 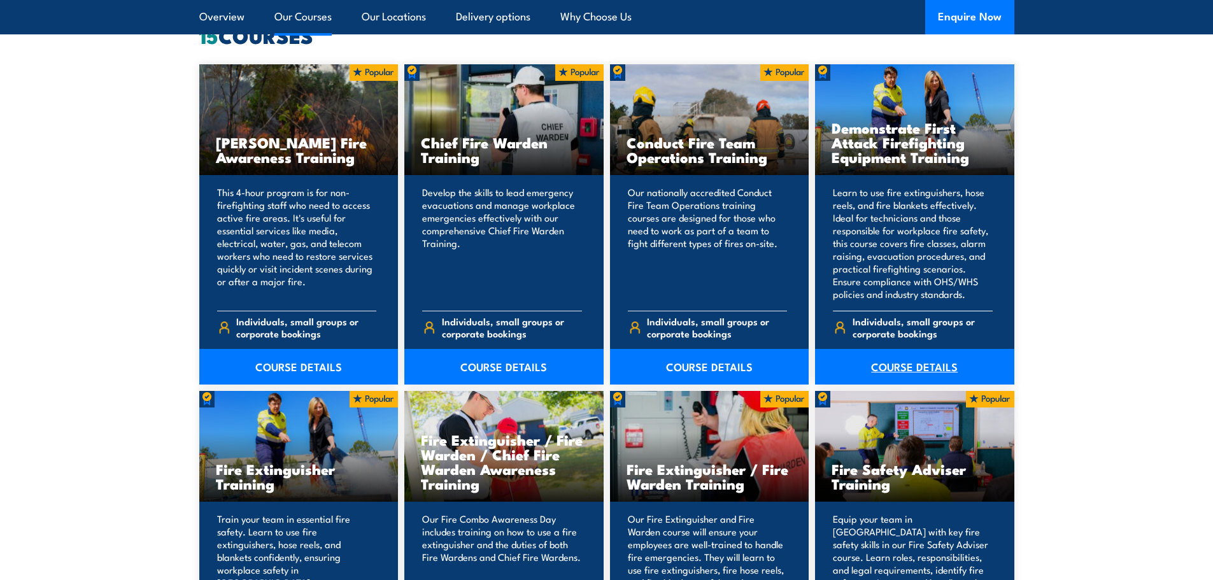 What do you see at coordinates (297, 243) in the screenshot?
I see `p: This 4-hour program is for non-firefighting staff who need to access active fire areas. It's usef...` at bounding box center [297, 243].